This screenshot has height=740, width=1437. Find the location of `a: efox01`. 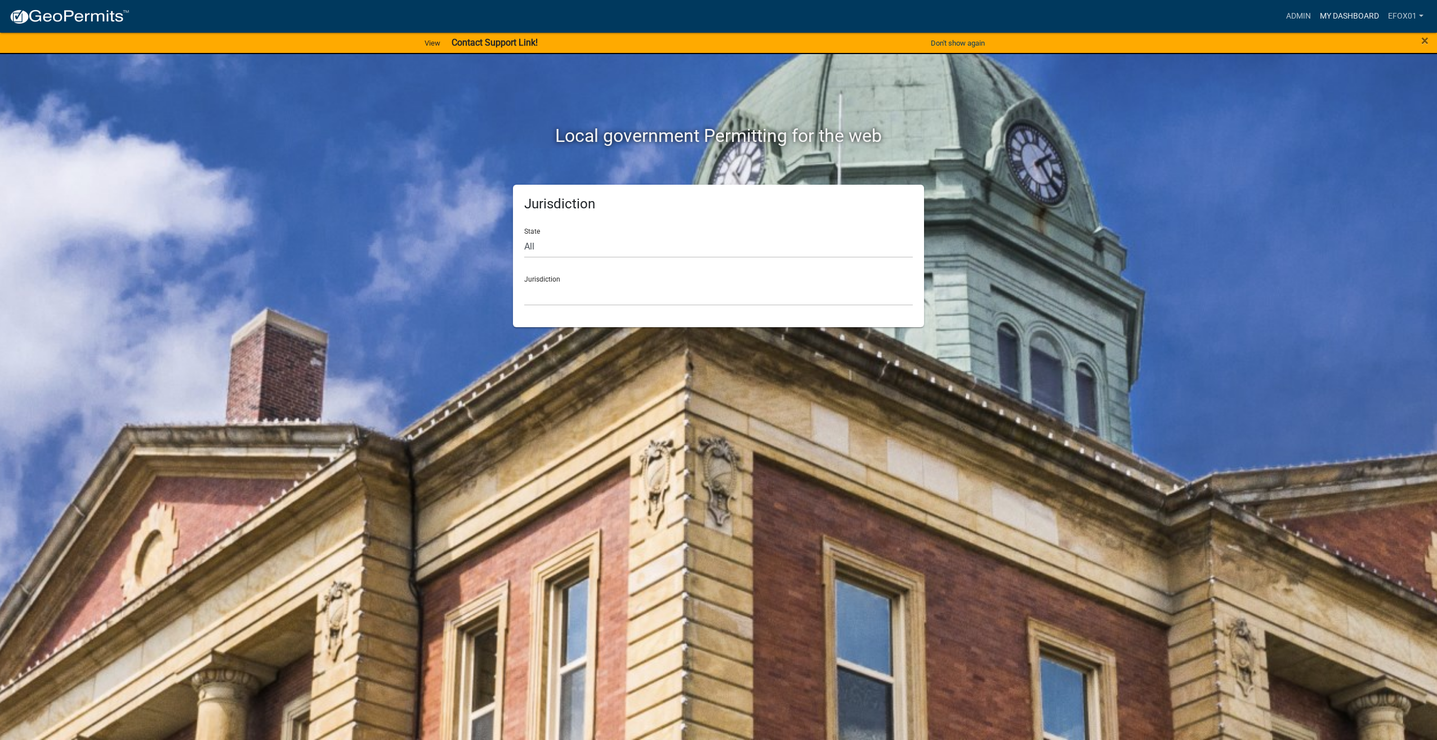

a: efox01 is located at coordinates (1405, 16).